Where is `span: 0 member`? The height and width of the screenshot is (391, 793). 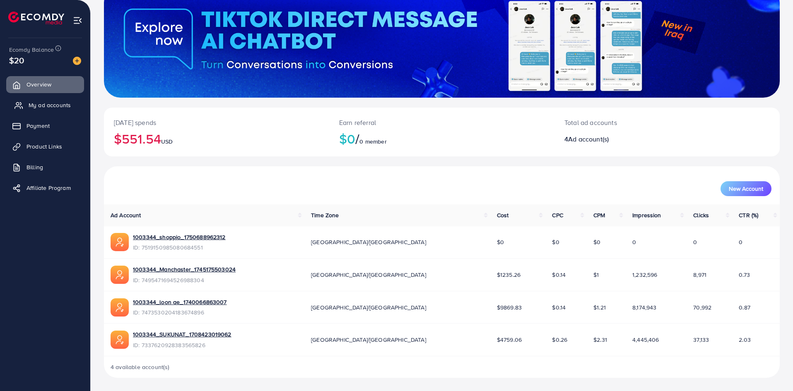 span: 0 member is located at coordinates (373, 142).